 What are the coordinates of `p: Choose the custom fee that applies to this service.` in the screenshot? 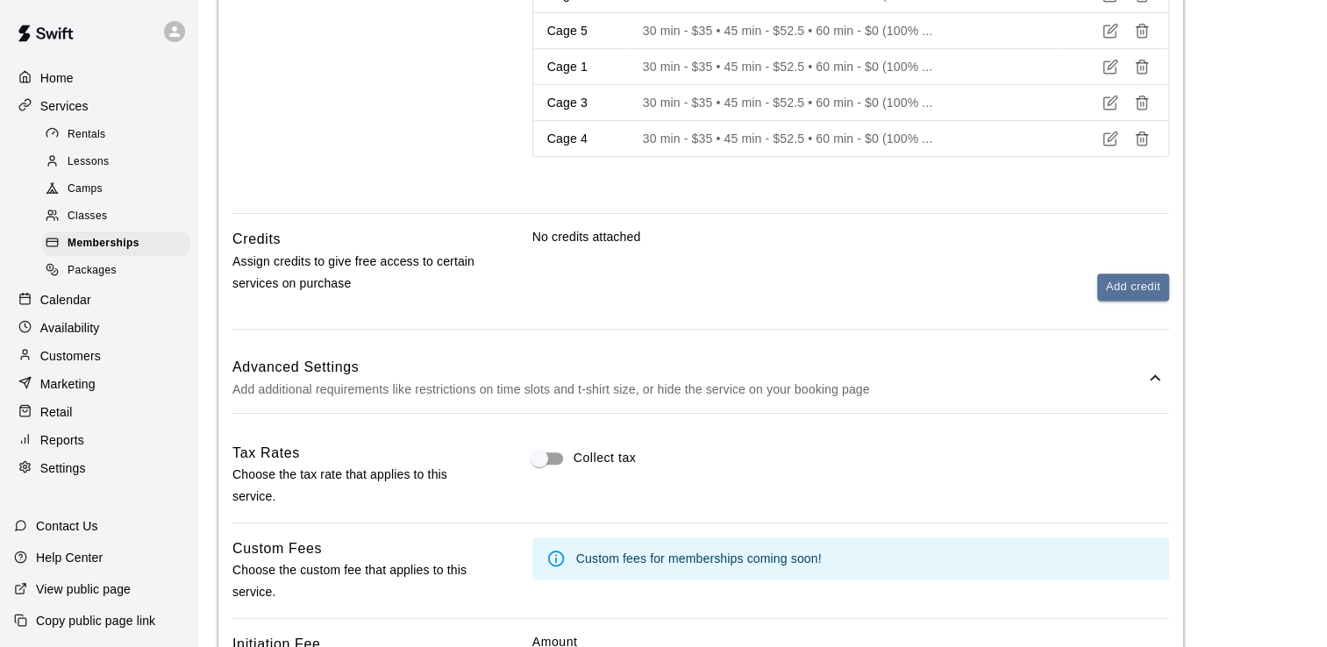 It's located at (354, 581).